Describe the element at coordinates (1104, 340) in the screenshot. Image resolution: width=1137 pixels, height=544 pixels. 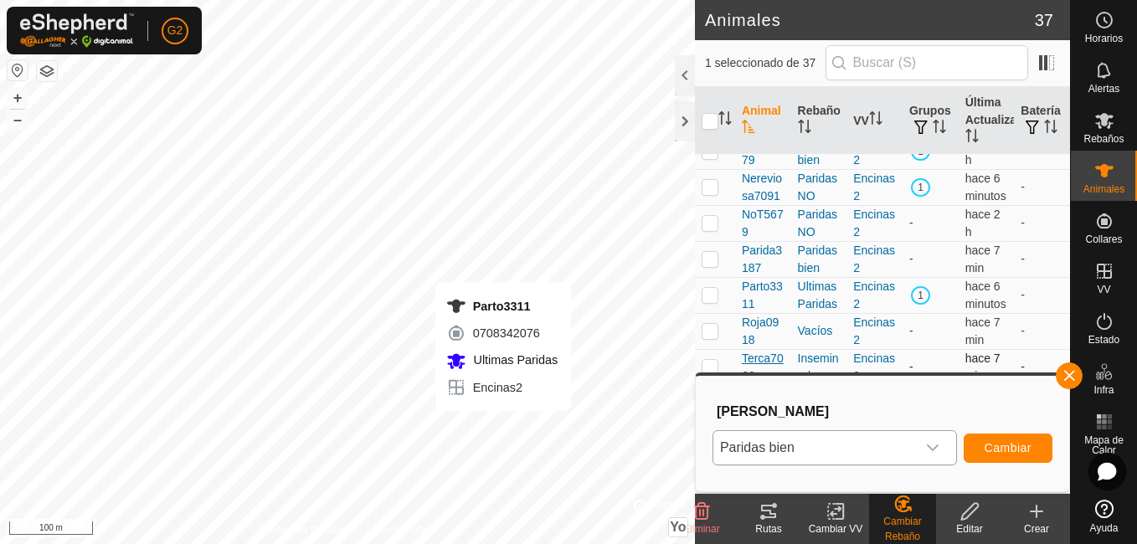
I see `span: Estado` at that location.